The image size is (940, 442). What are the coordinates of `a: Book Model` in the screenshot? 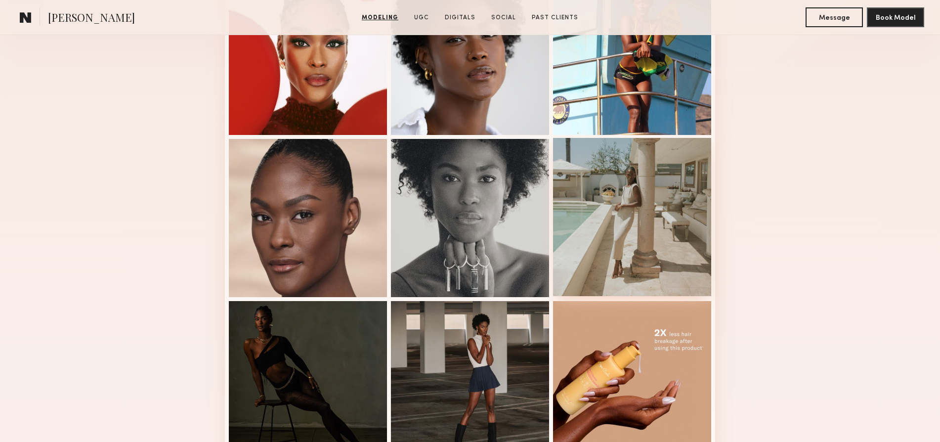 It's located at (895, 17).